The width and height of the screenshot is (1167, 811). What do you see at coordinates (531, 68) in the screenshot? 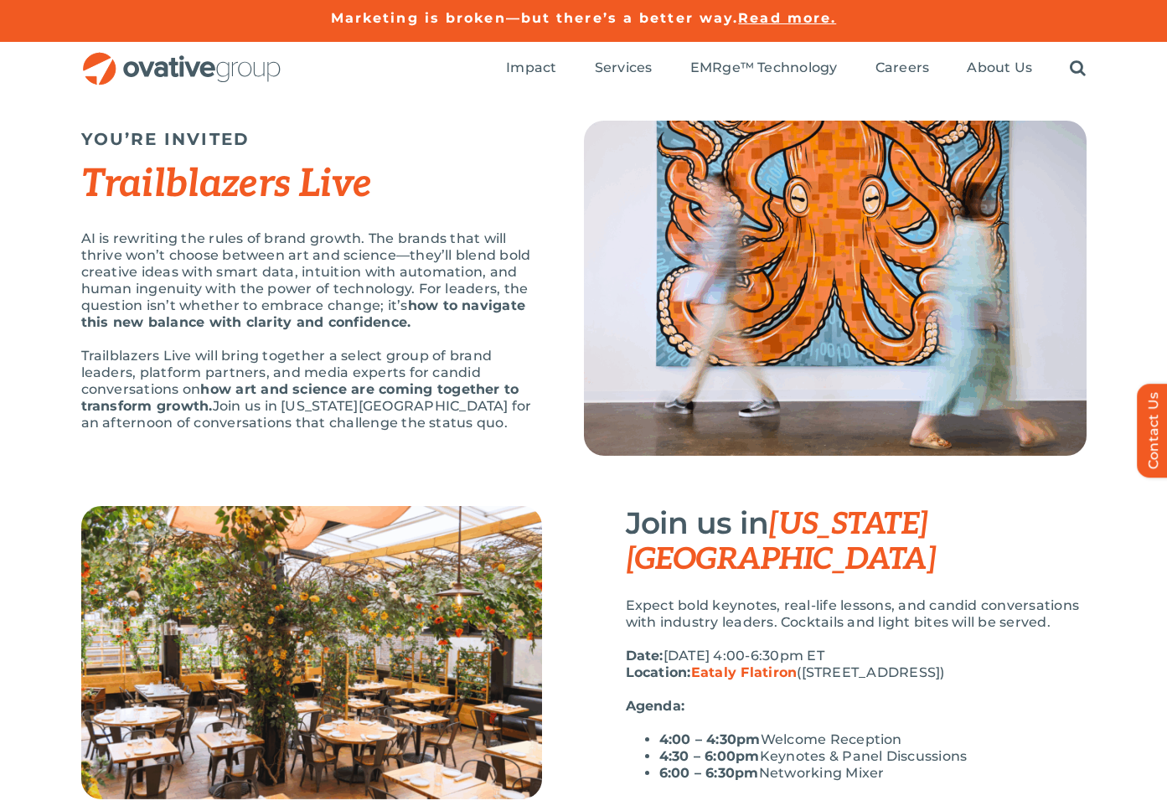
I see `span: Impact` at bounding box center [531, 68].